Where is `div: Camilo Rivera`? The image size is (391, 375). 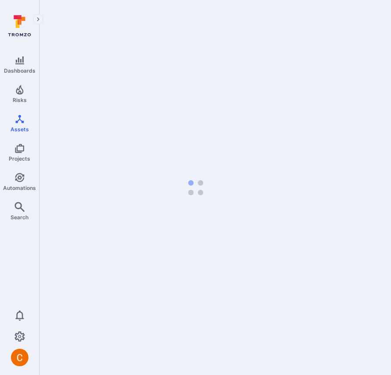 div: Camilo Rivera is located at coordinates (20, 358).